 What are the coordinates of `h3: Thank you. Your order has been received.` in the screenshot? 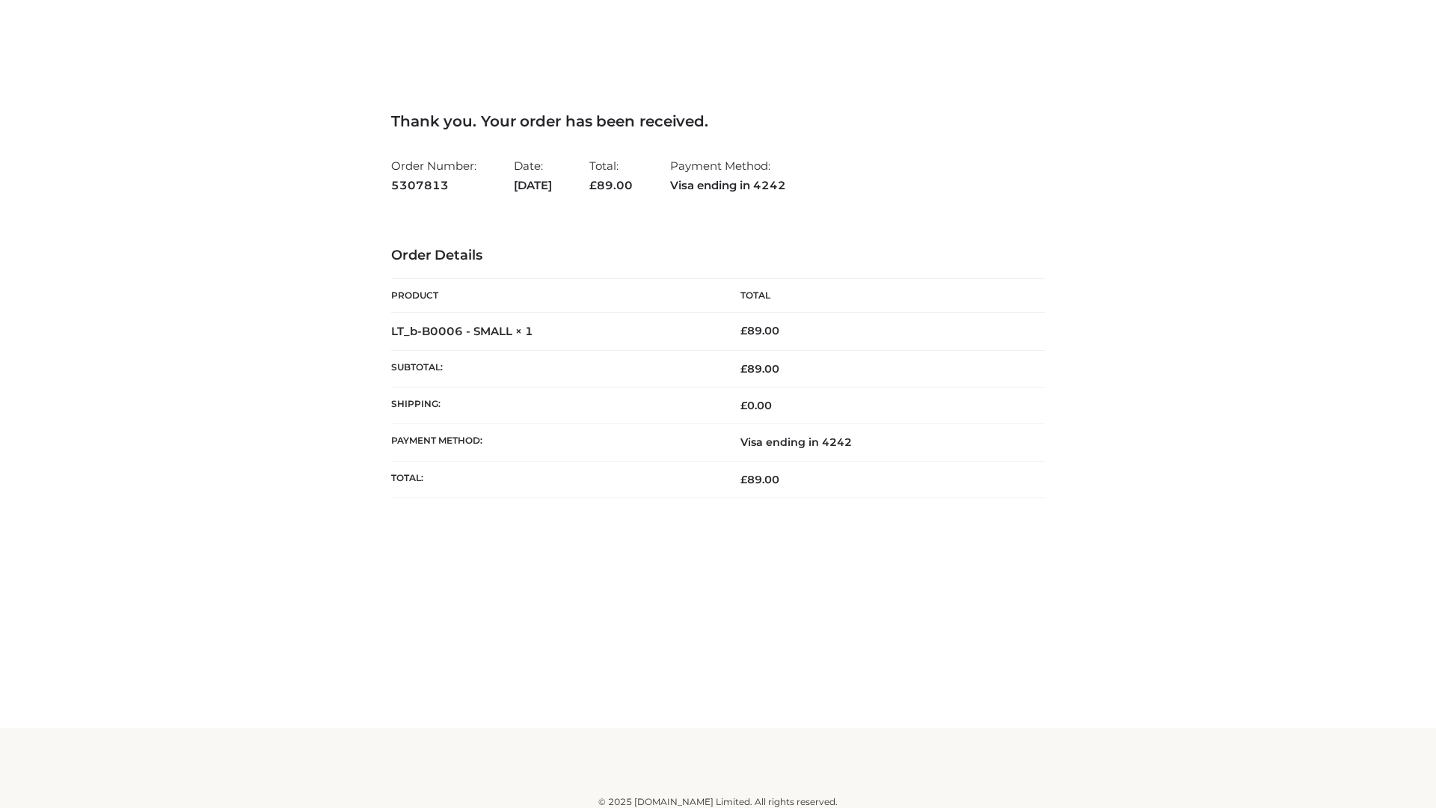 It's located at (718, 121).